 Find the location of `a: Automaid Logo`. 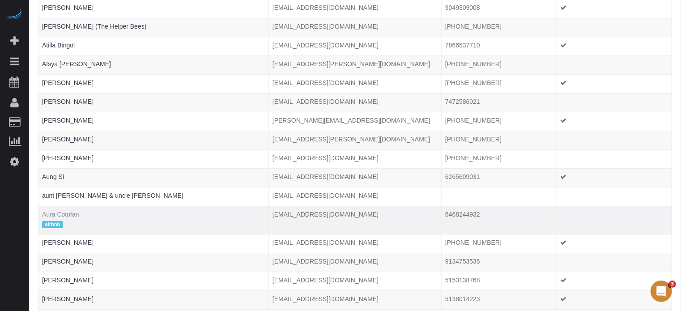

a: Automaid Logo is located at coordinates (14, 15).